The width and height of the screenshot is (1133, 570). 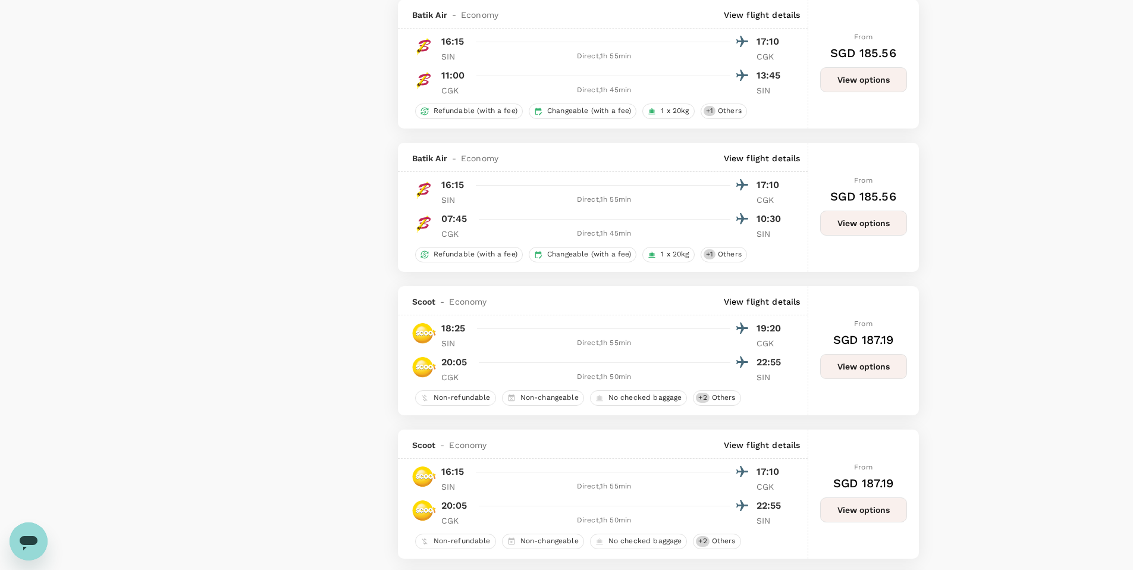 I want to click on p: 10:30, so click(x=771, y=219).